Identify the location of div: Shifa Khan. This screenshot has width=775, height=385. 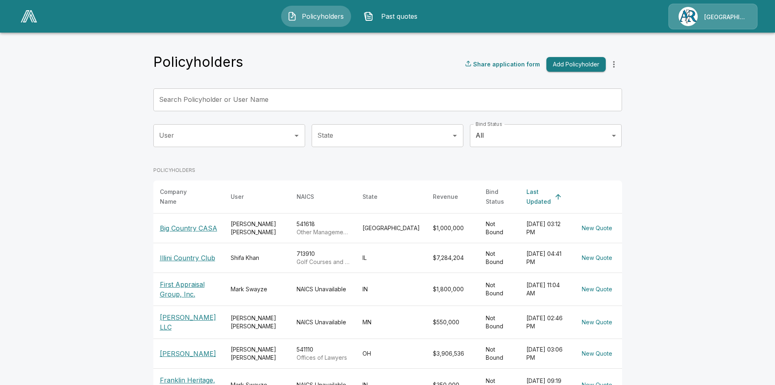
(257, 258).